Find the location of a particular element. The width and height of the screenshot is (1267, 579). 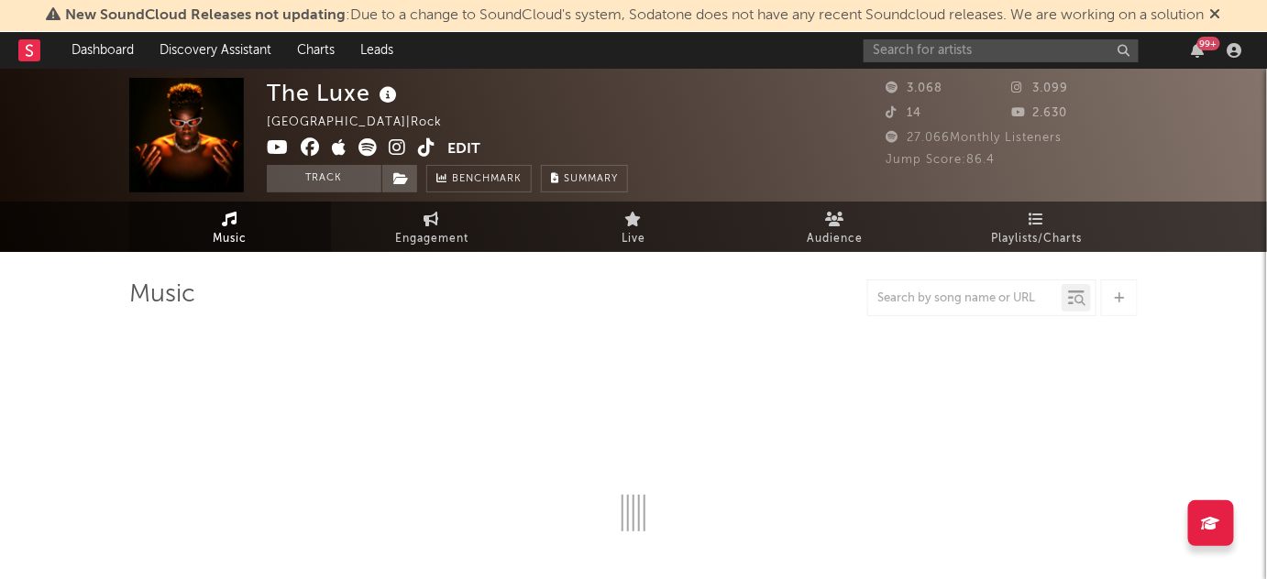

a: Music is located at coordinates (230, 226).